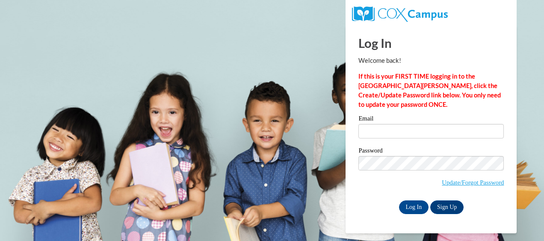 Image resolution: width=544 pixels, height=241 pixels. I want to click on input: Log In, so click(414, 208).